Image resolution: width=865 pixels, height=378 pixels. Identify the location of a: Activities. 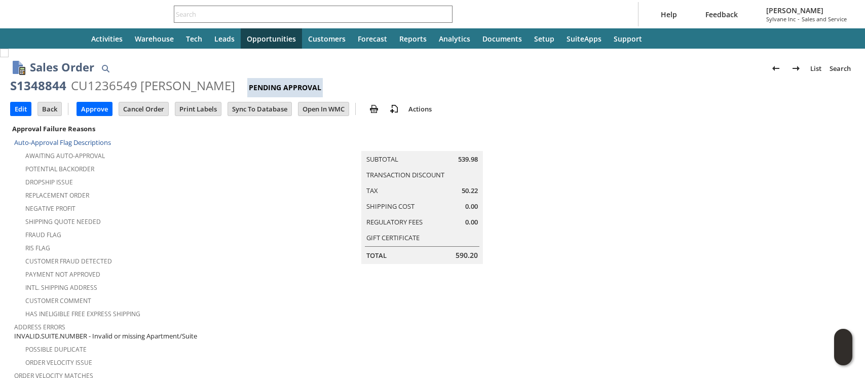
(107, 39).